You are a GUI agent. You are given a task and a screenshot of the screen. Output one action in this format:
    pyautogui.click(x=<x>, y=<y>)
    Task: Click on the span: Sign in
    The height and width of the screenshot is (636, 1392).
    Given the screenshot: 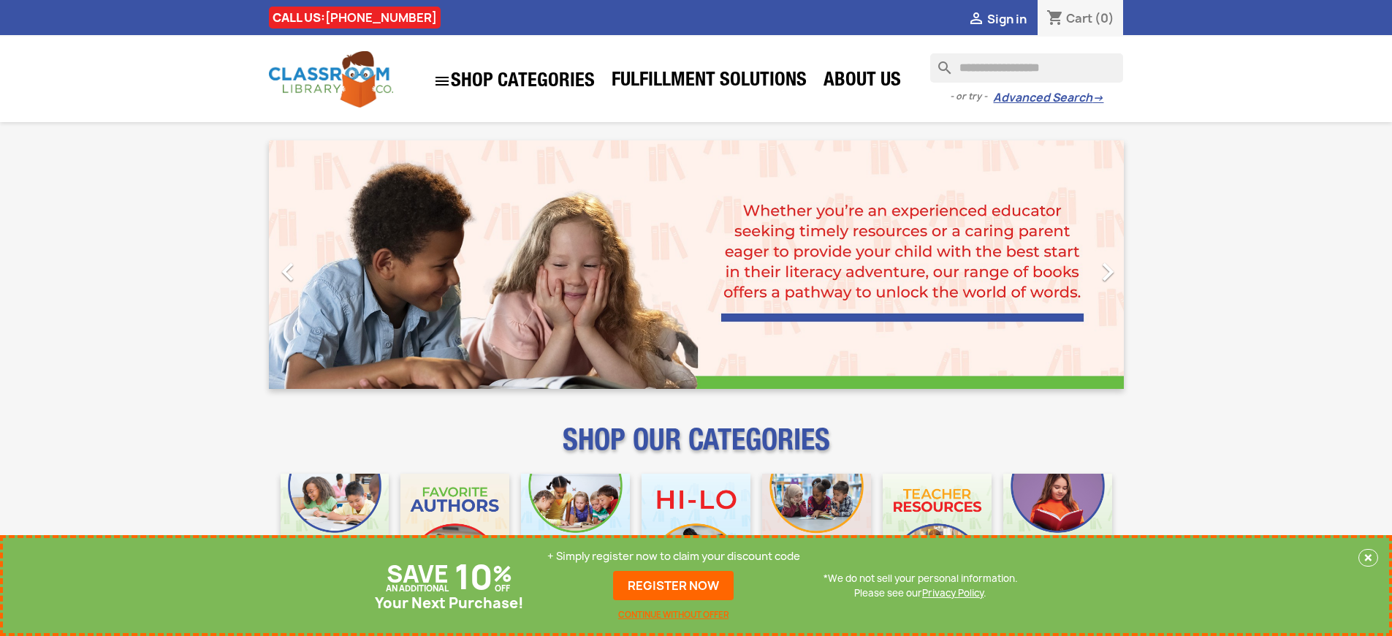 What is the action you would take?
    pyautogui.click(x=1007, y=19)
    